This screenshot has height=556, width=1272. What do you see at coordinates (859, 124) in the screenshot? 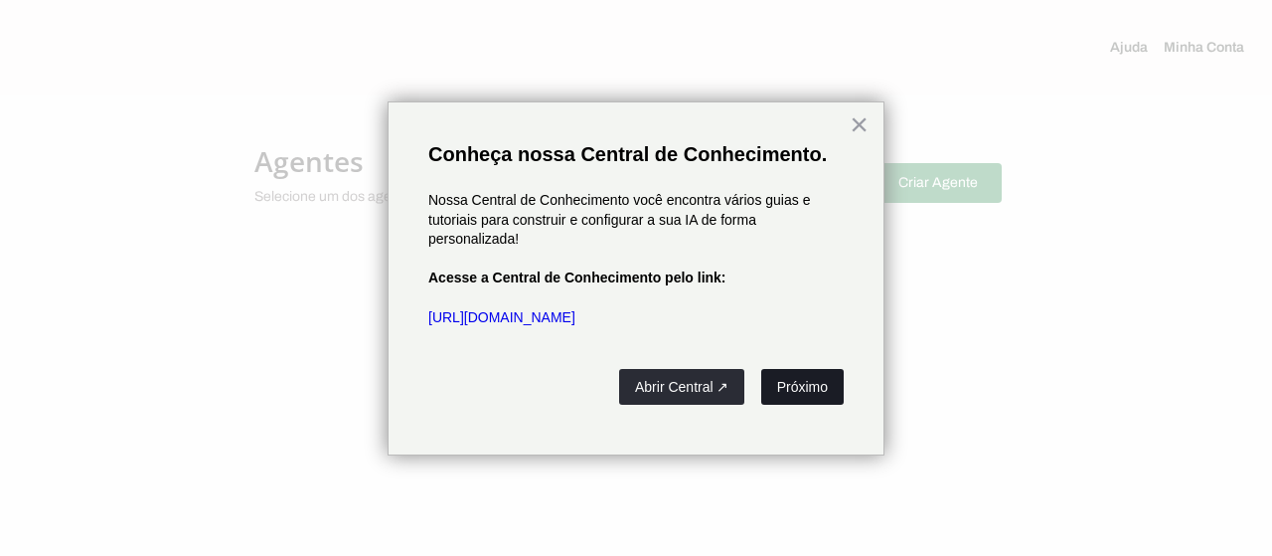
I see `button: Close` at bounding box center [859, 124].